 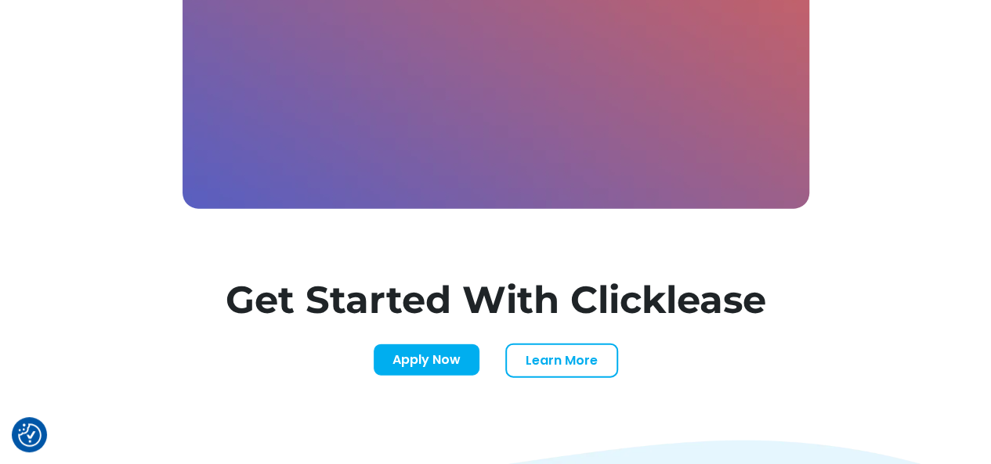 I want to click on img: Revisit consent button, so click(x=30, y=435).